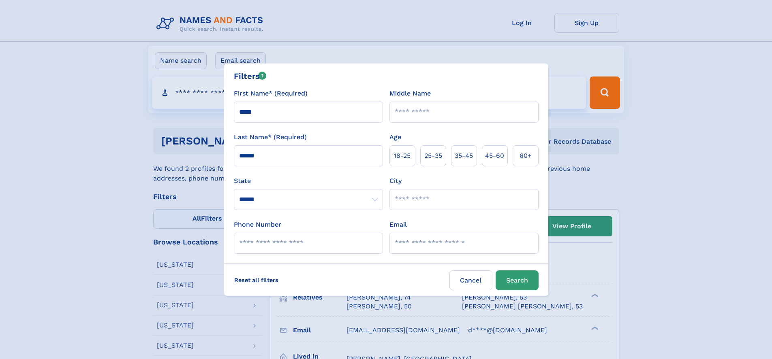 The width and height of the screenshot is (772, 359). I want to click on span: 35‑45, so click(463, 156).